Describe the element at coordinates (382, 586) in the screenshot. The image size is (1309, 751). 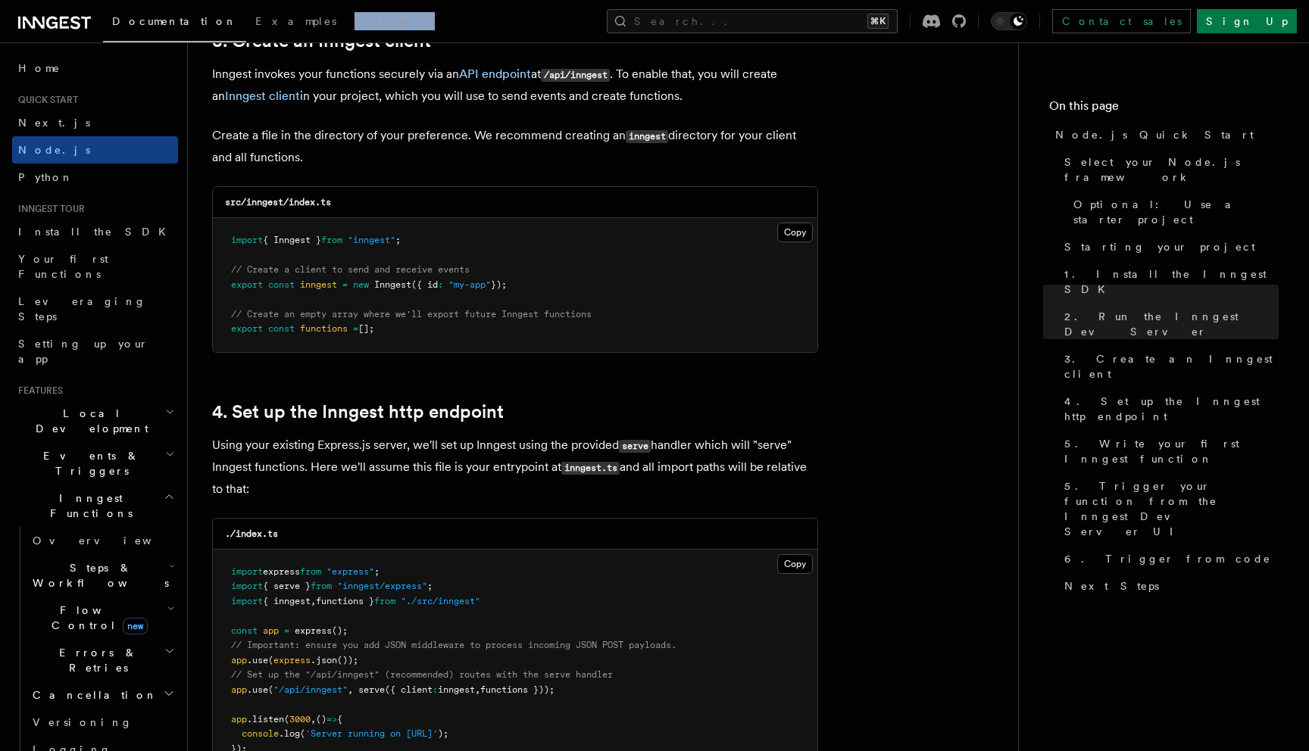
I see `span: "inngest/express"` at that location.